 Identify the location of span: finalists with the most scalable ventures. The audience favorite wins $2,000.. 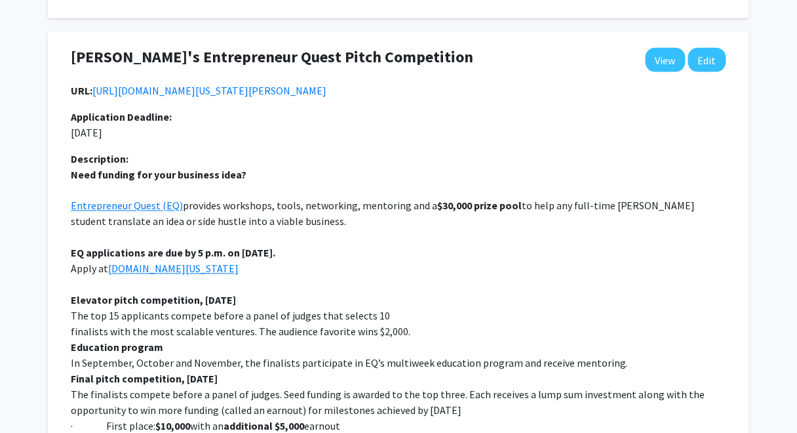
(241, 332).